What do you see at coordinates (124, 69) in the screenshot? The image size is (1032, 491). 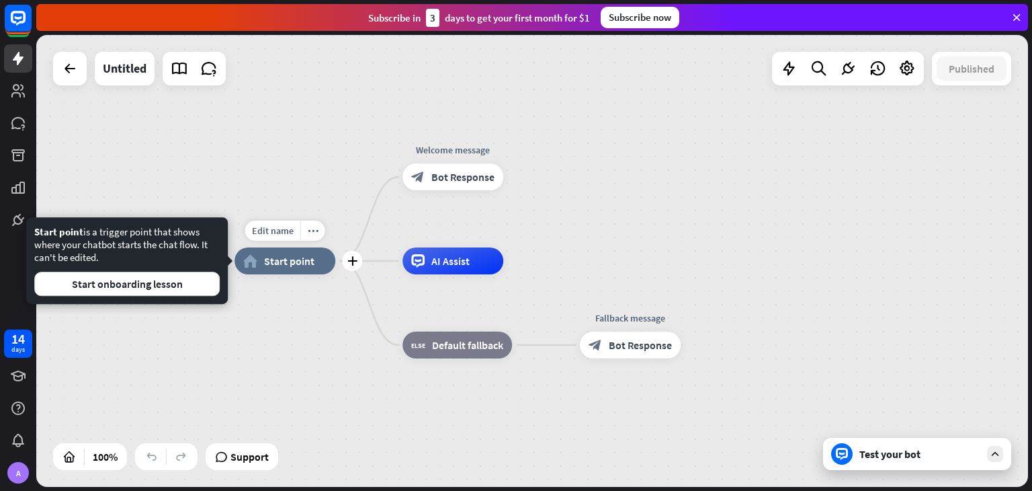 I see `div: Untitled` at bounding box center [124, 69].